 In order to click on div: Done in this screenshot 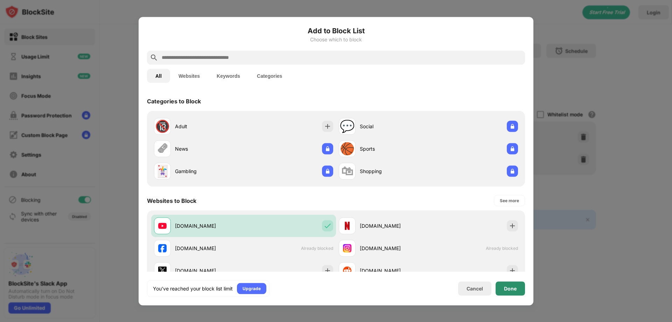, I will do `click(510, 288)`.